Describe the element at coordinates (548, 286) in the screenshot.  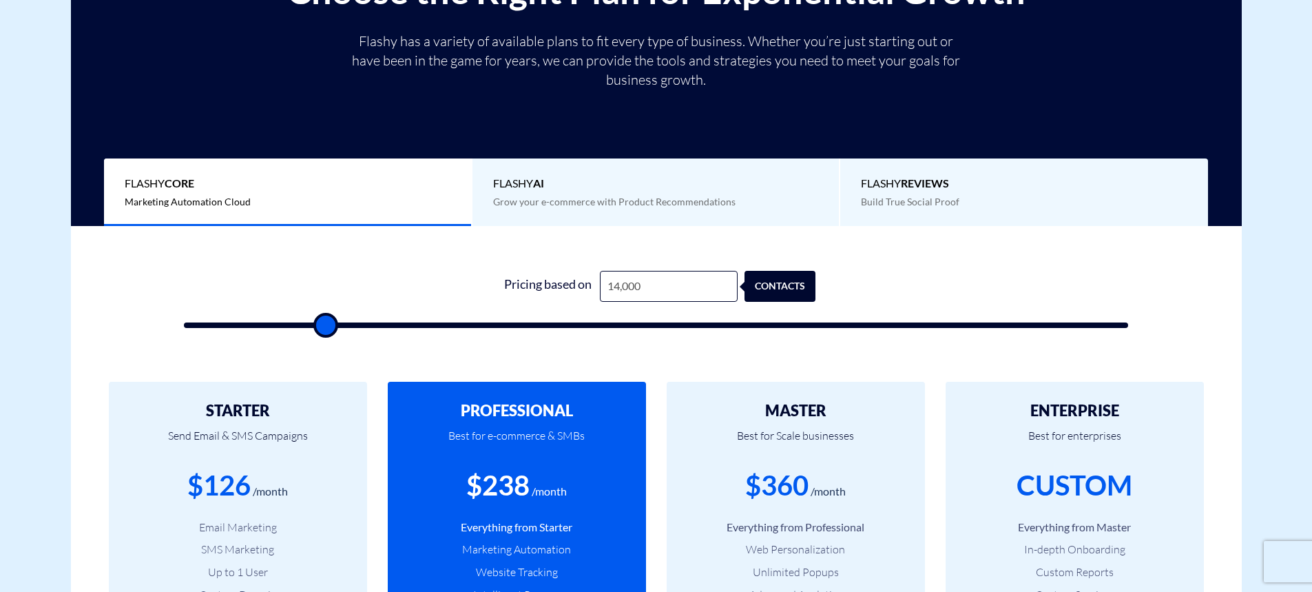
I see `div: Pricing based on` at that location.